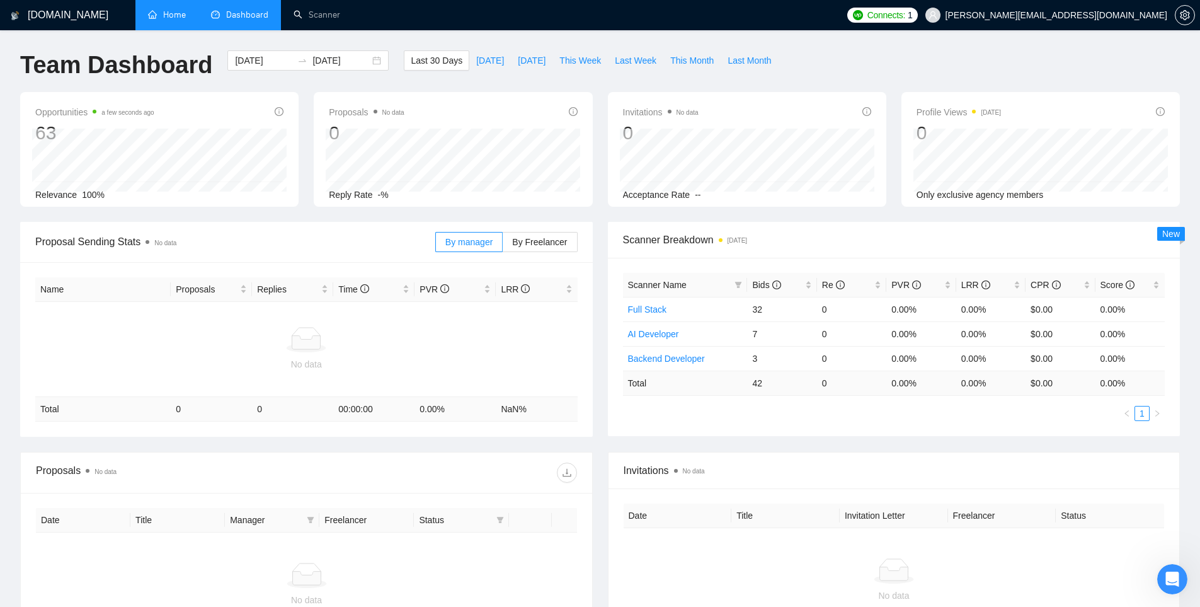  What do you see at coordinates (217, 489) in the screenshot?
I see `span: neutral face reaction` at bounding box center [217, 489].